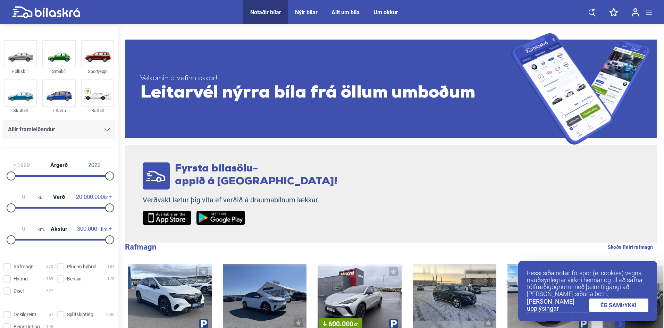 This screenshot has height=328, width=664. I want to click on div: 7 Sæta, so click(59, 110).